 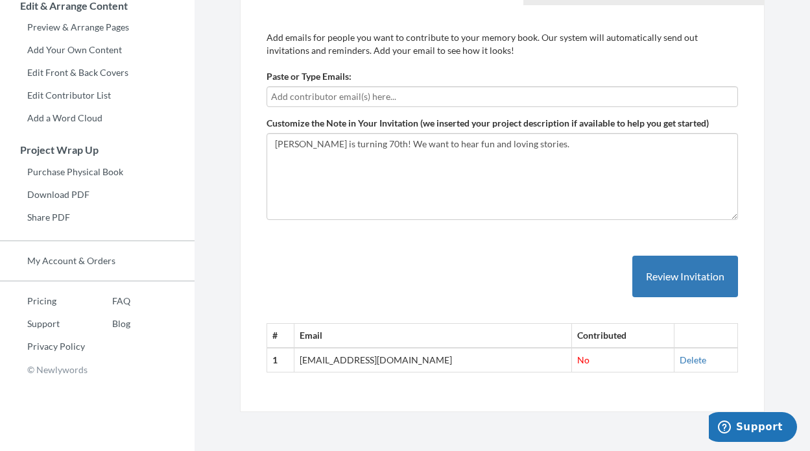 I want to click on a: Blog, so click(x=108, y=324).